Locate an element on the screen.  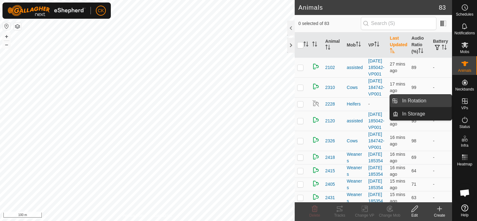
span: 2431 is located at coordinates (330, 197).